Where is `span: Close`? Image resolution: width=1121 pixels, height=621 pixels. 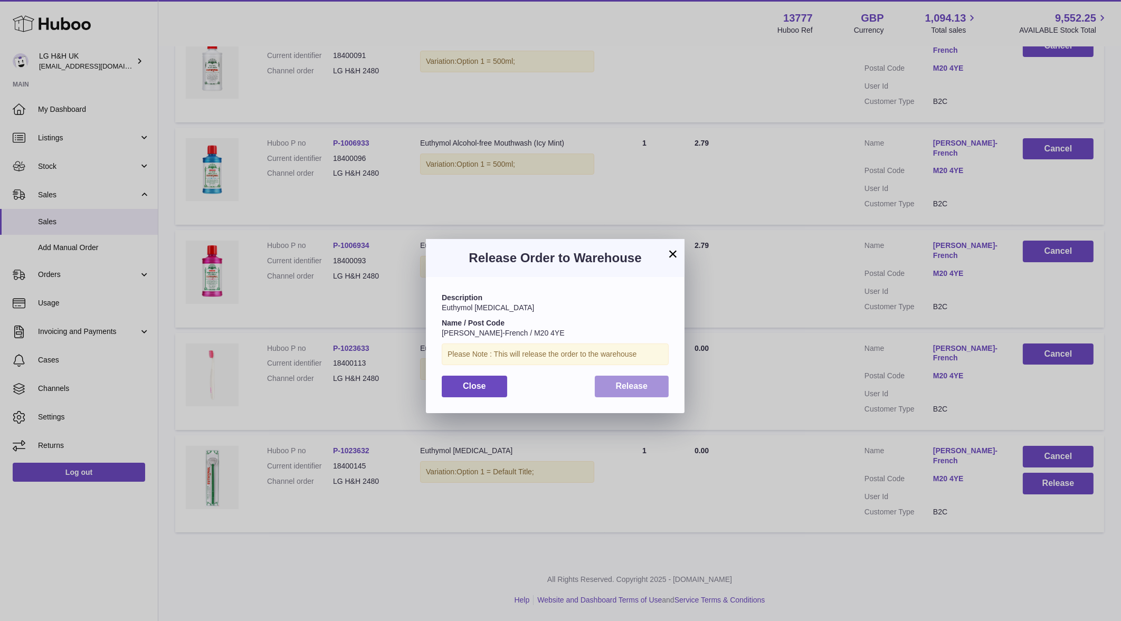 span: Close is located at coordinates (474, 386).